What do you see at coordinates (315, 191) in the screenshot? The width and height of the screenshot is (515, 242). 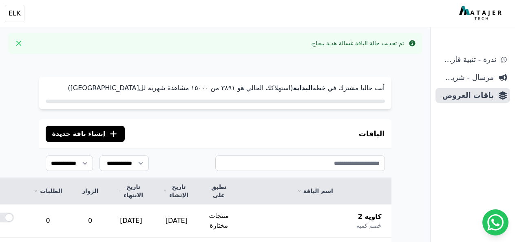 I see `a: اسم الباقة` at bounding box center [315, 191].